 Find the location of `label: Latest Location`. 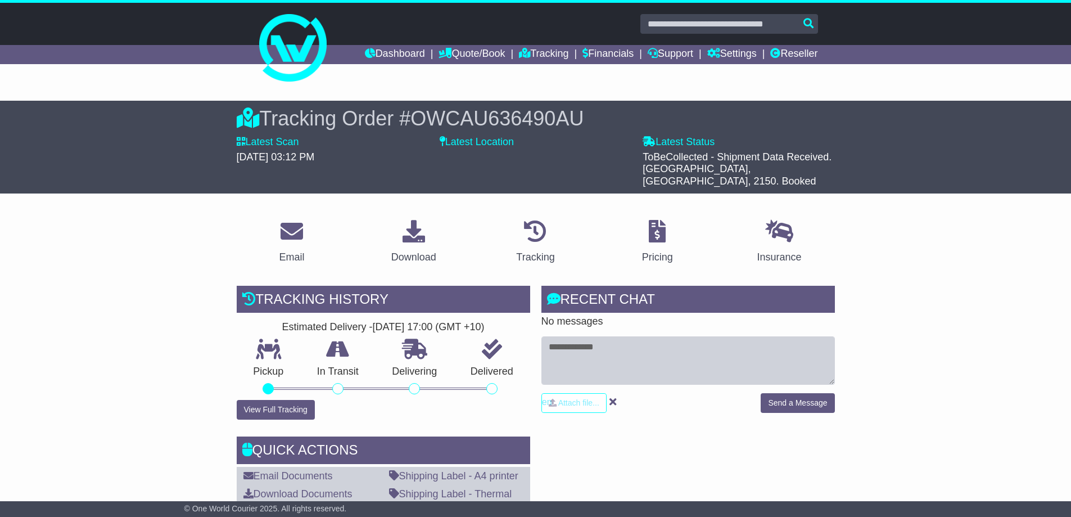

label: Latest Location is located at coordinates (477, 142).